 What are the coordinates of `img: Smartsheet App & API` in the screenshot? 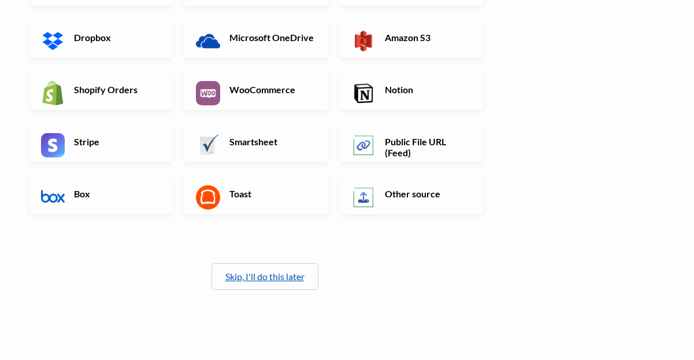 It's located at (208, 145).